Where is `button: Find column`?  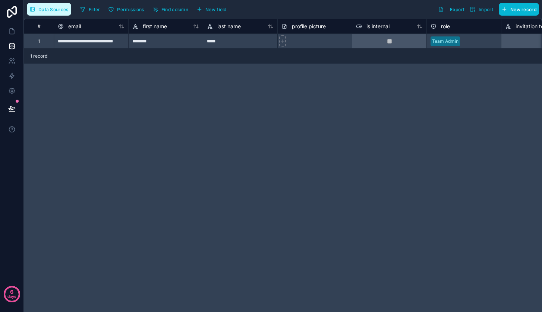
button: Find column is located at coordinates (170, 9).